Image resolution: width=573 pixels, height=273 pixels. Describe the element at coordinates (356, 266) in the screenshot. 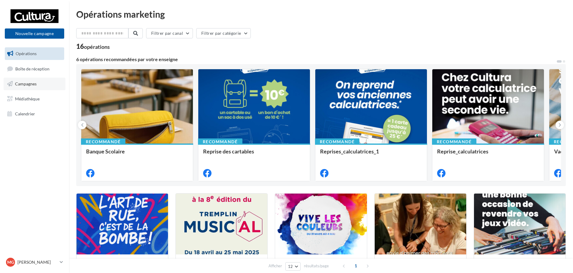

I see `span: 1` at that location.